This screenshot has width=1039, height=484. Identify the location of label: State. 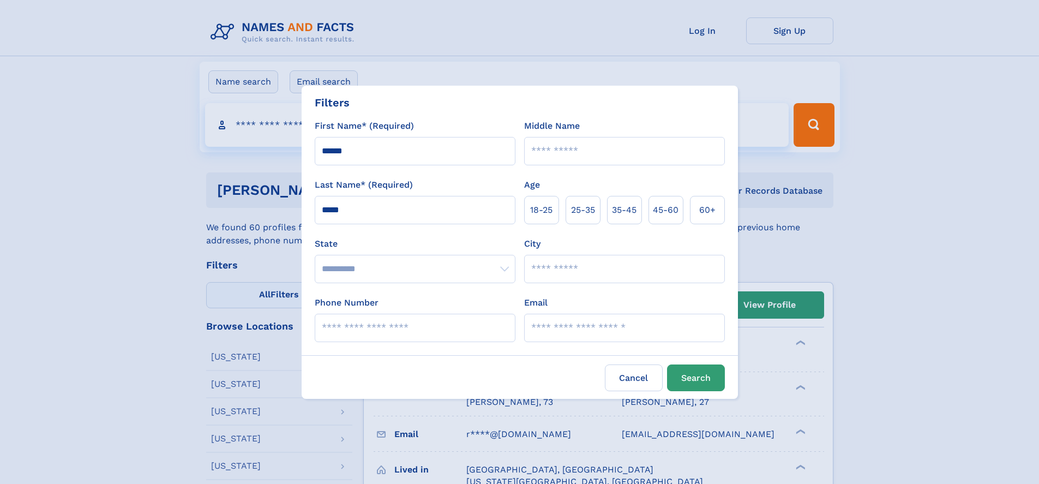
(415, 244).